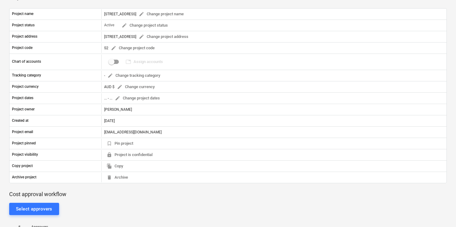 Image resolution: width=456 pixels, height=227 pixels. What do you see at coordinates (115, 166) in the screenshot?
I see `button: Copy` at bounding box center [115, 166].